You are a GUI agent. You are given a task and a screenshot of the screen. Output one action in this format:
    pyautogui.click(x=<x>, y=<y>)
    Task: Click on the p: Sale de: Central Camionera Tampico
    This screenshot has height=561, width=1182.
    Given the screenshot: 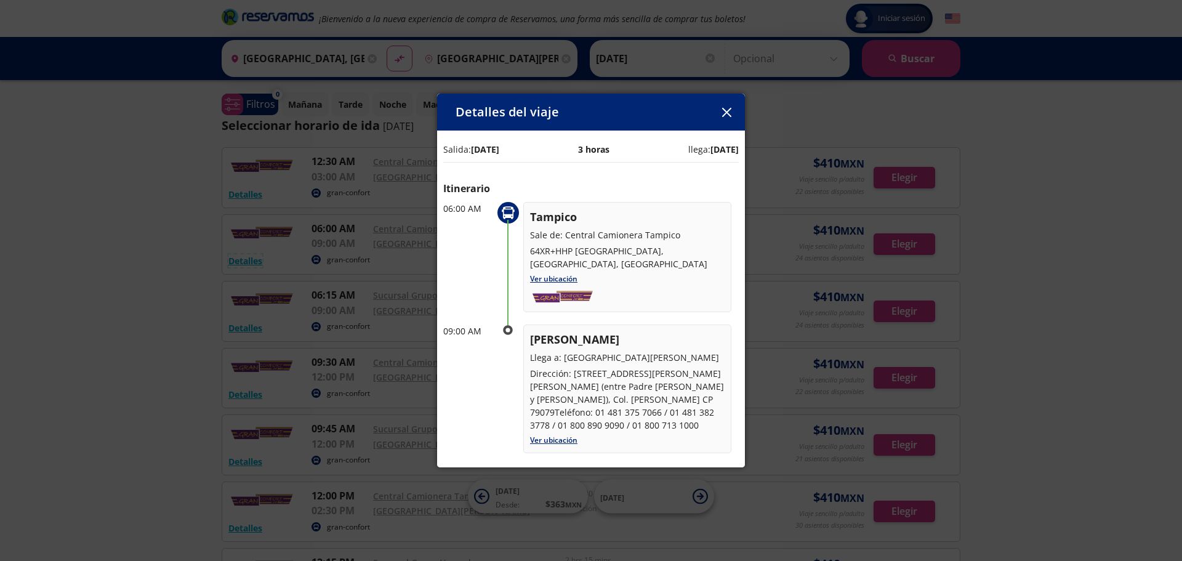 What is the action you would take?
    pyautogui.click(x=627, y=234)
    